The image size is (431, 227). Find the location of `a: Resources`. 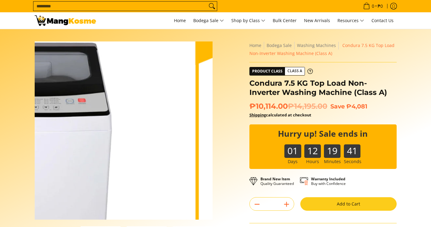

a: Resources is located at coordinates (351, 21).